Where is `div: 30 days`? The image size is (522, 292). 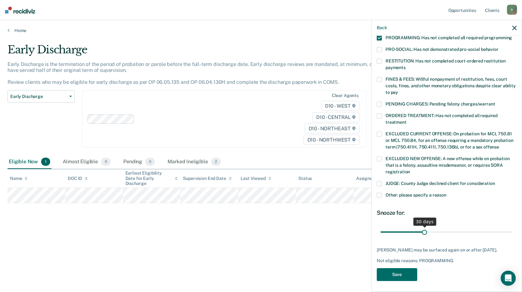 div: 30 days is located at coordinates (424, 221).